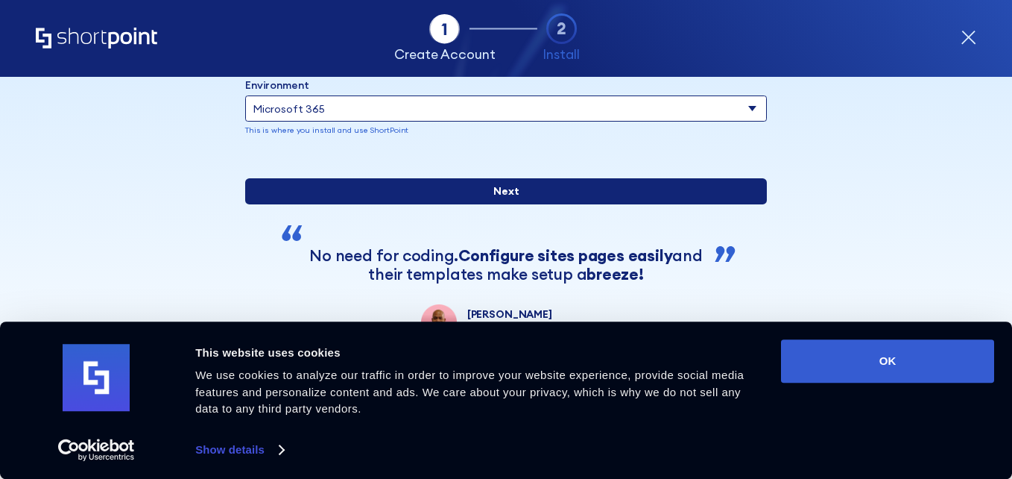 The width and height of the screenshot is (1012, 479). I want to click on span: We use cookies to analyze our traffic in order to improve your website experience, provide social..., so click(470, 391).